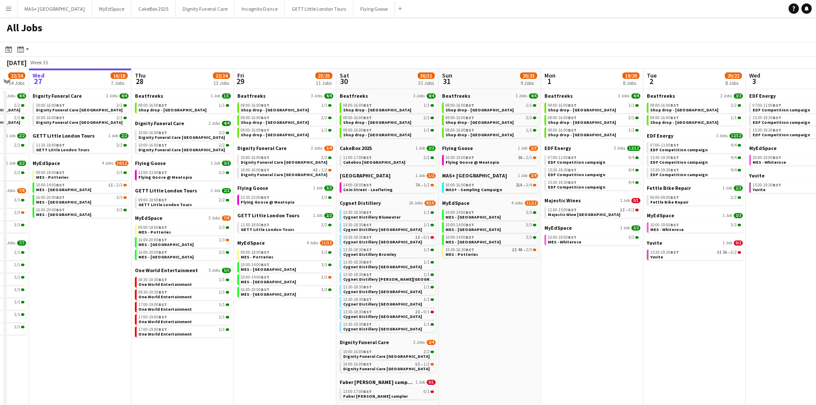 Image resolution: width=816 pixels, height=405 pixels. What do you see at coordinates (39, 62) in the screenshot?
I see `span: Week 35` at bounding box center [39, 62].